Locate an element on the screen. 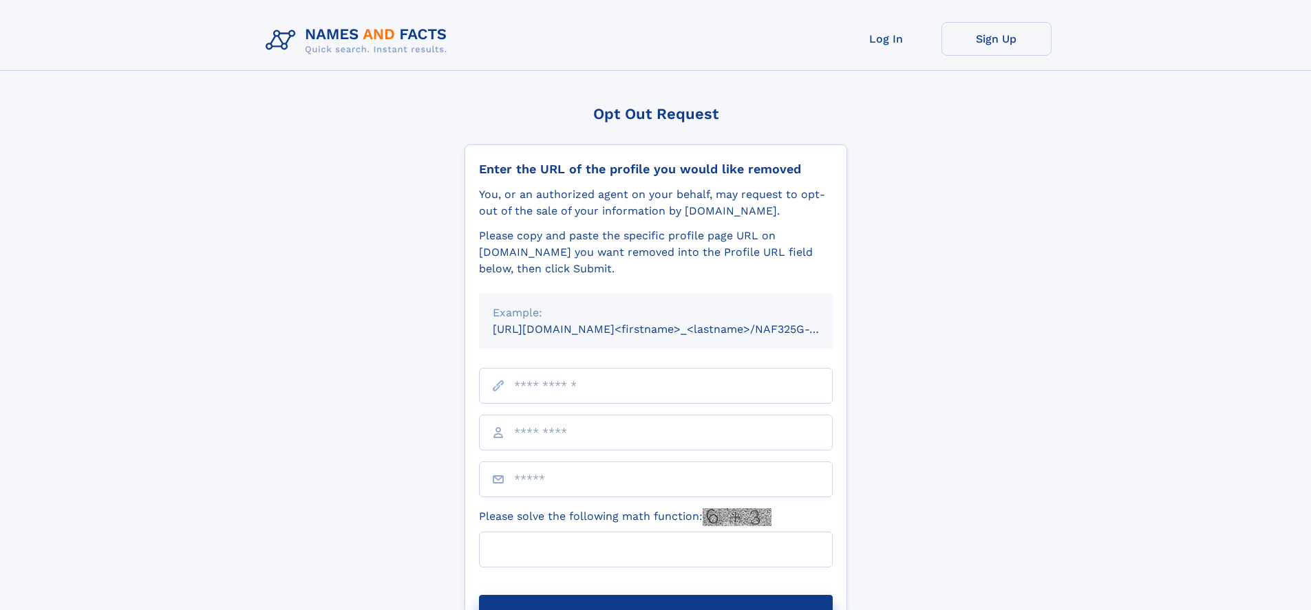  a: Log In is located at coordinates (886, 39).